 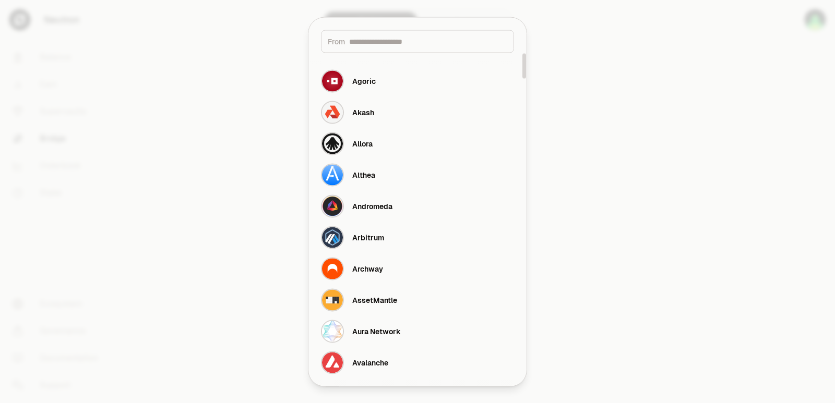 What do you see at coordinates (364, 175) in the screenshot?
I see `div: Althea` at bounding box center [364, 175].